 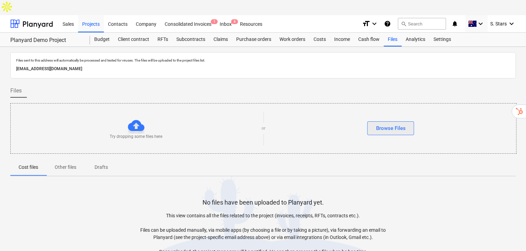 What do you see at coordinates (254, 40) in the screenshot?
I see `a: Purchase orders` at bounding box center [254, 40].